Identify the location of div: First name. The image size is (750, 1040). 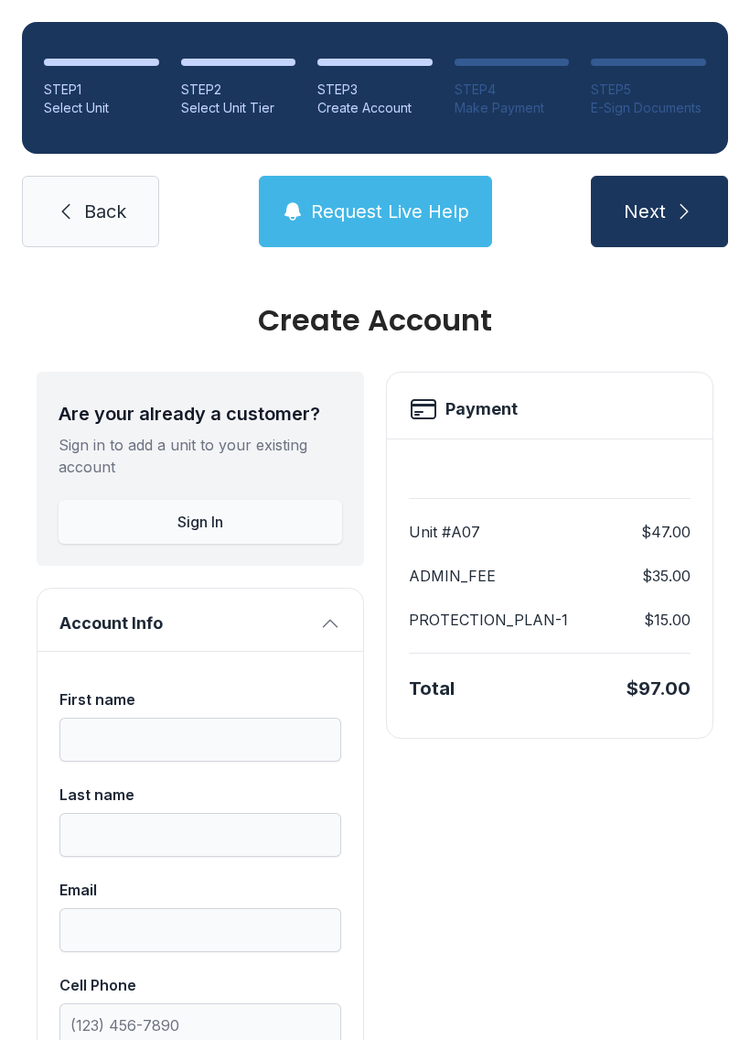
(200, 699).